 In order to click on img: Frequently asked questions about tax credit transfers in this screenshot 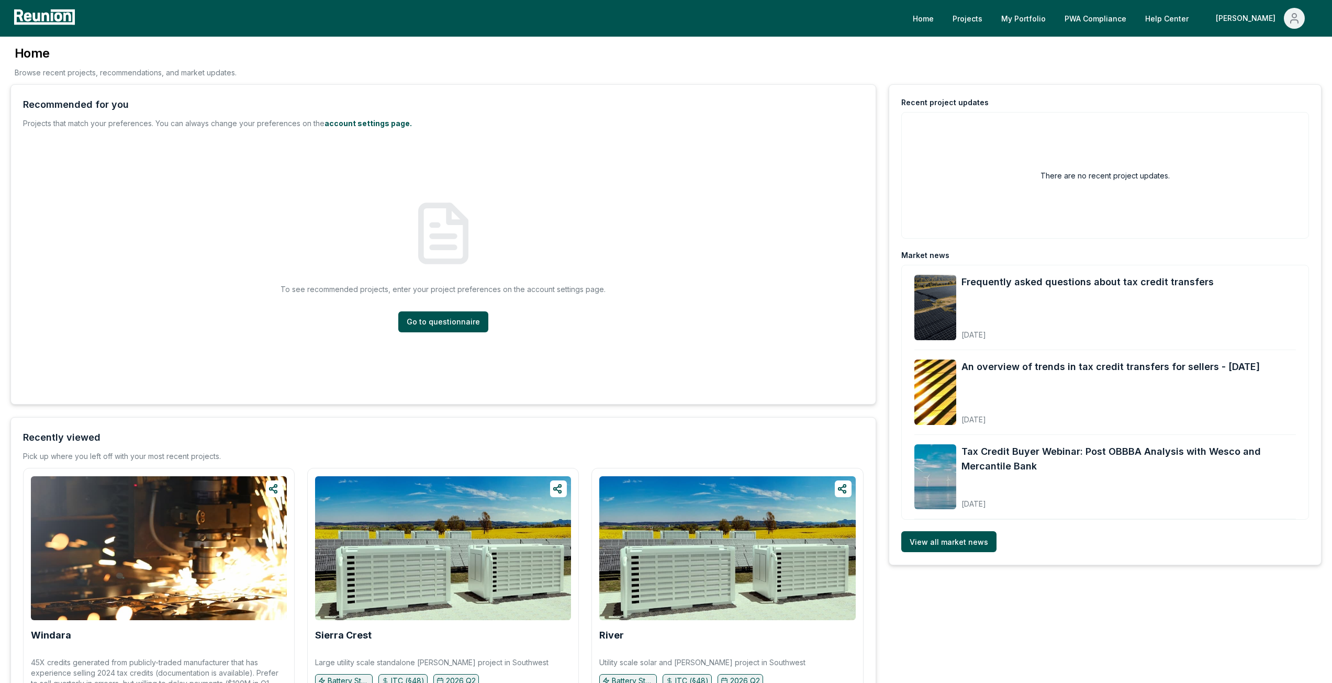, I will do `click(935, 307)`.